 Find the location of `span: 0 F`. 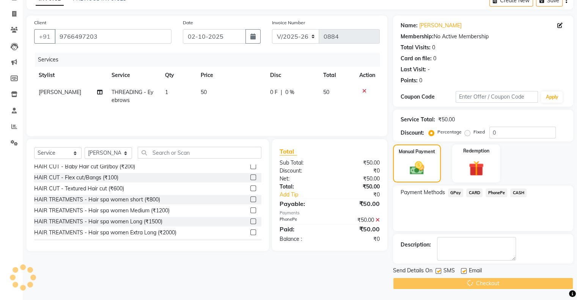

span: 0 F is located at coordinates (274, 92).